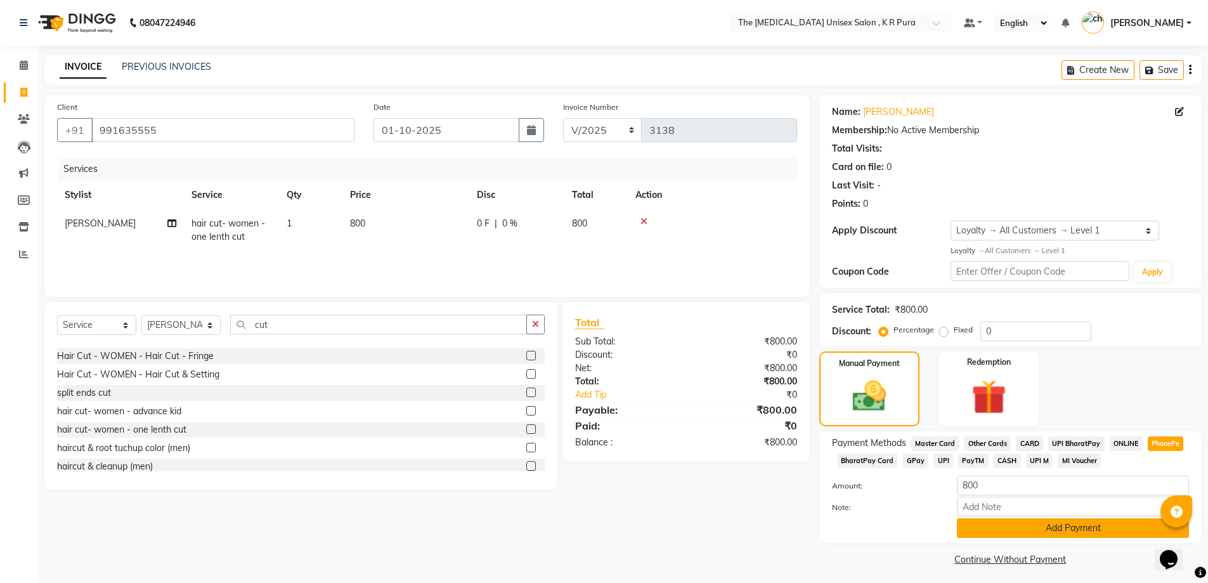 The width and height of the screenshot is (1208, 583). Describe the element at coordinates (914, 330) in the screenshot. I see `label: Percentage` at that location.